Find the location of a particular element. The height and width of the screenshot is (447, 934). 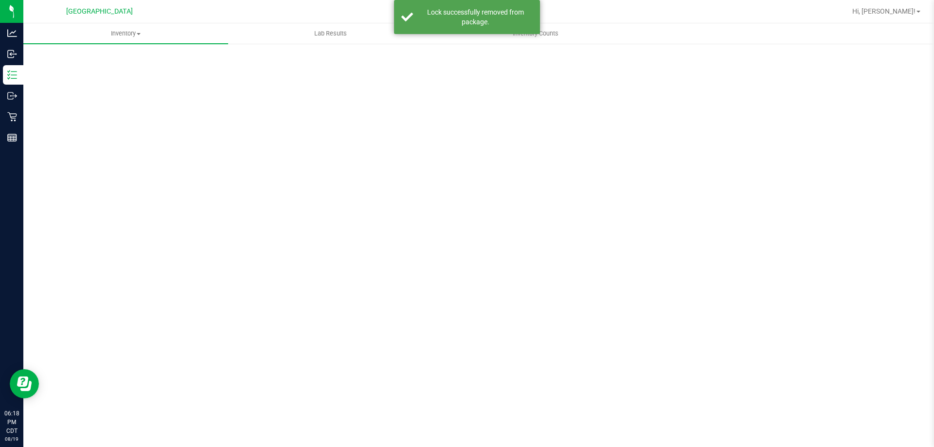

inline-svg: Analytics is located at coordinates (12, 33).